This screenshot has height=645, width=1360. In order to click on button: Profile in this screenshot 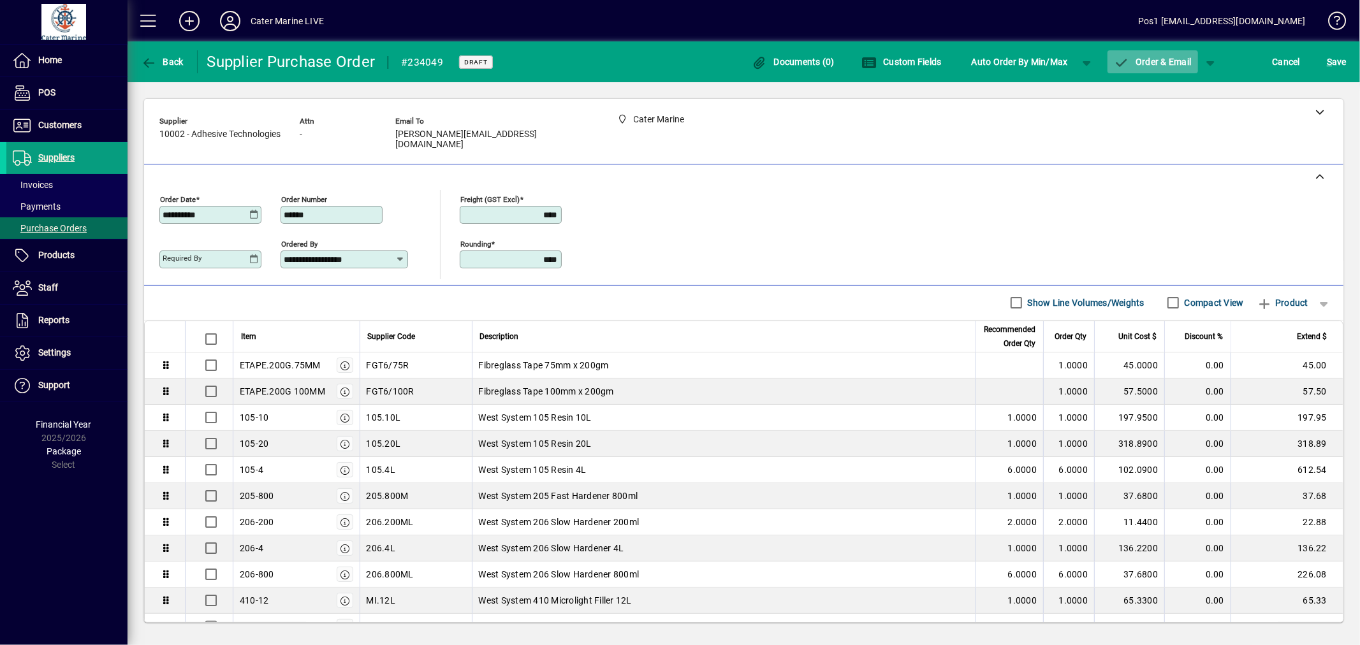, I will do `click(230, 21)`.